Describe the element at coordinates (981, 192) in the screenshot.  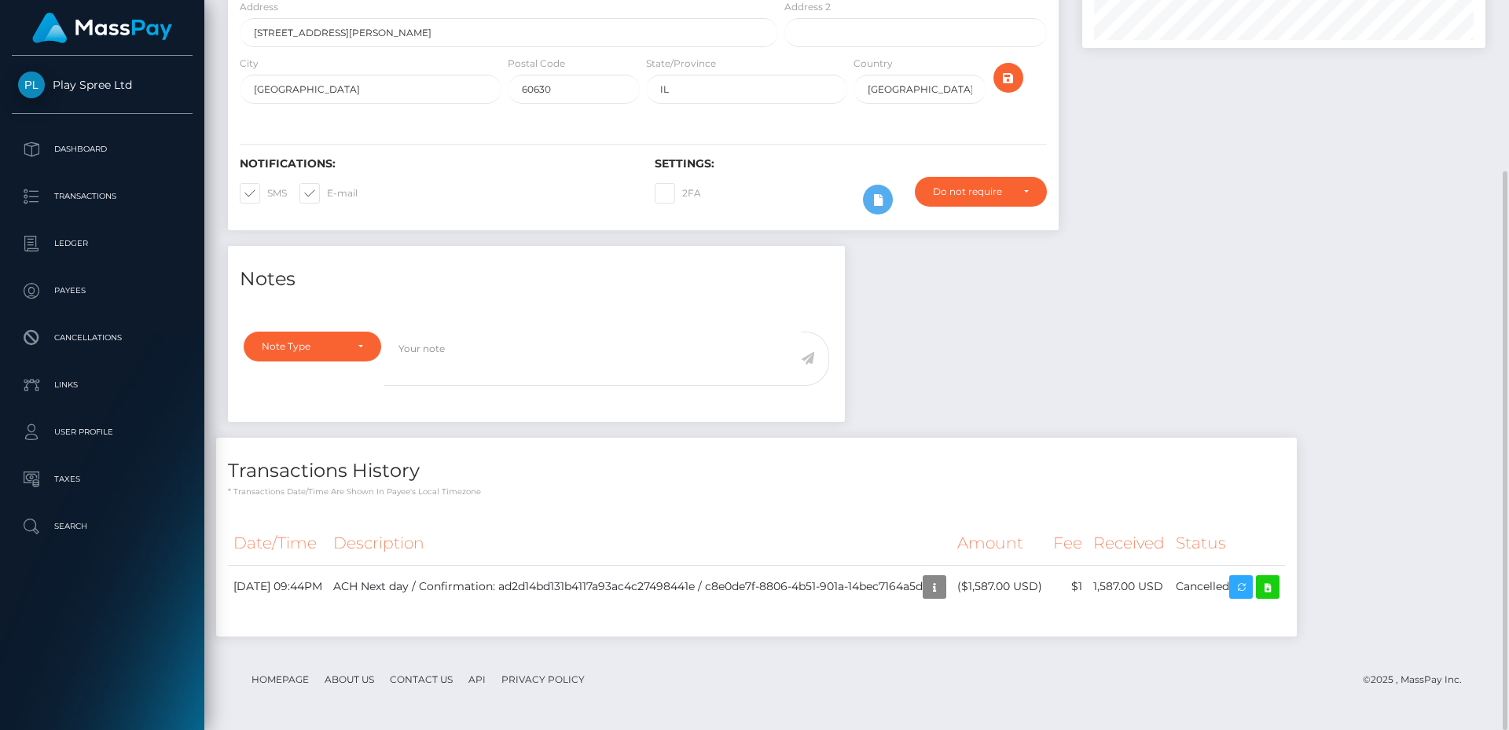
I see `button: Do not require` at that location.